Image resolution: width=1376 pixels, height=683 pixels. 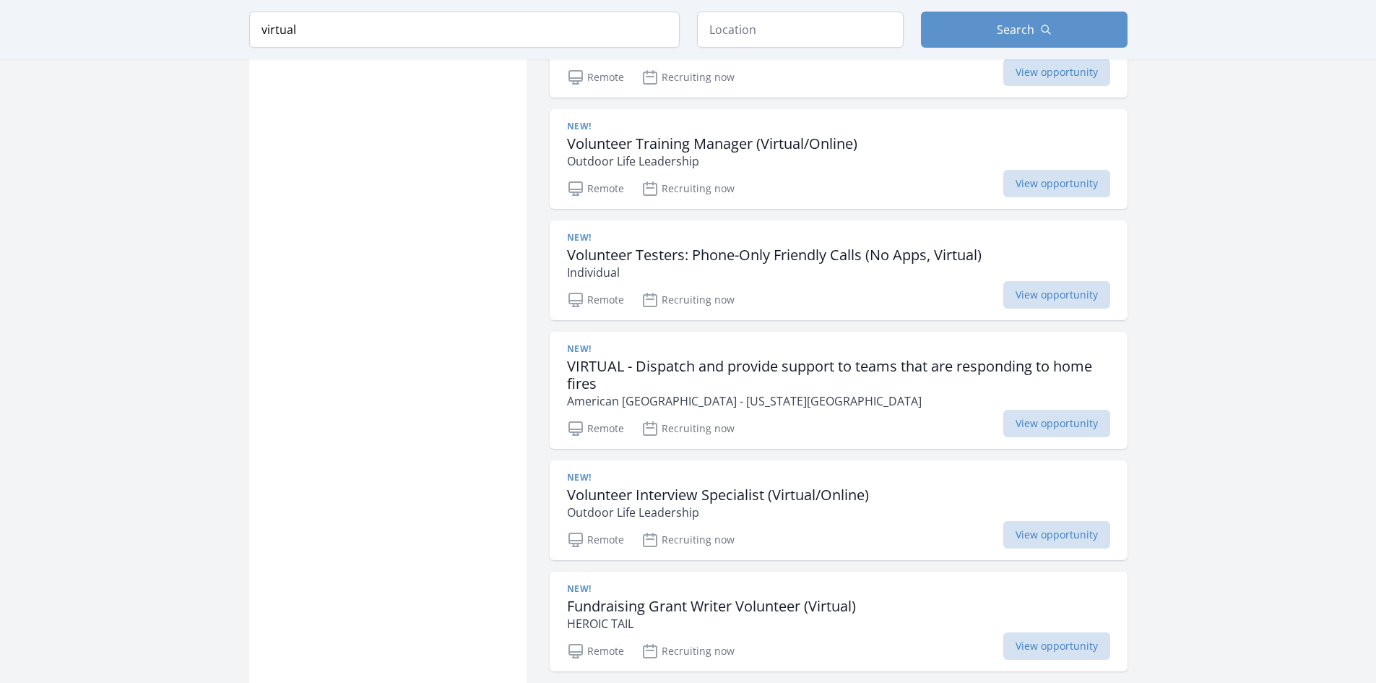 I want to click on p: Individual, so click(x=774, y=272).